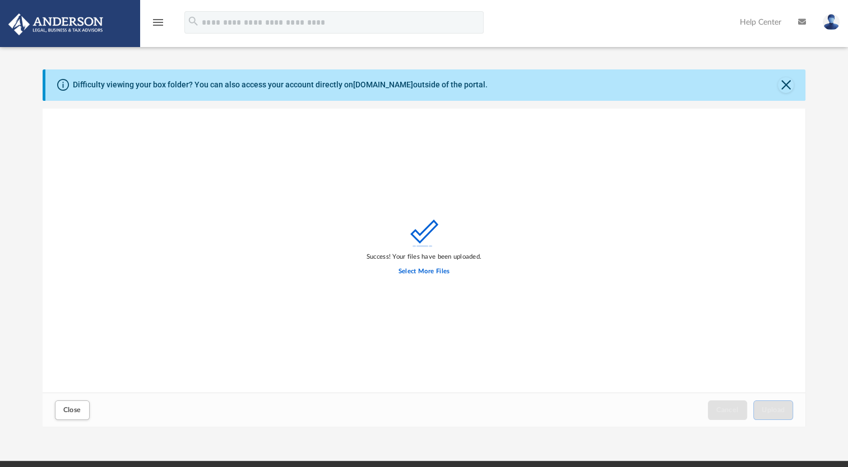 The height and width of the screenshot is (467, 848). What do you see at coordinates (72, 410) in the screenshot?
I see `span: Close` at bounding box center [72, 410].